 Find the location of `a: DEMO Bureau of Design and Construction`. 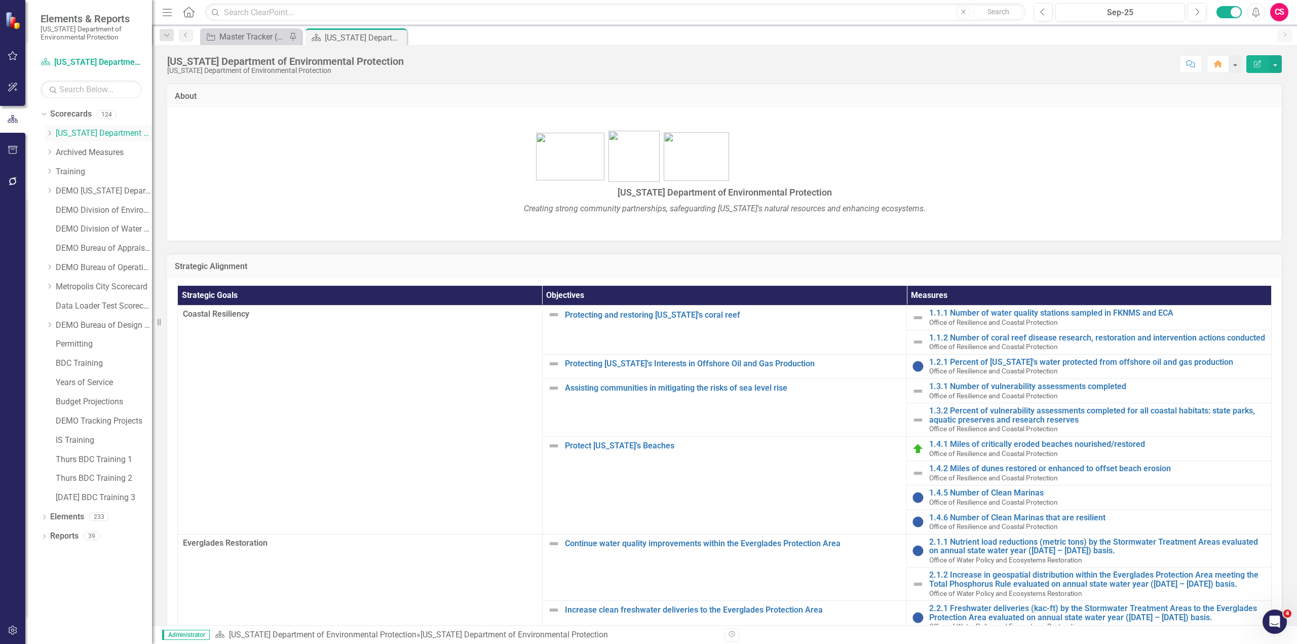

a: DEMO Bureau of Design and Construction is located at coordinates (104, 325).